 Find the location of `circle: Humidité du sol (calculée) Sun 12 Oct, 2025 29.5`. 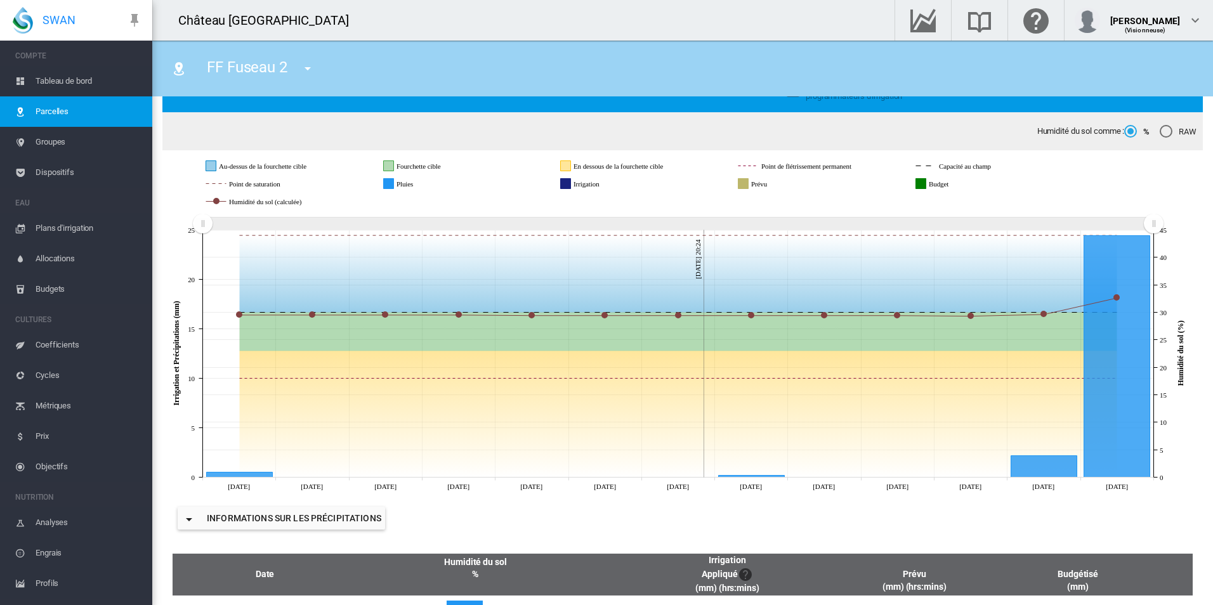

circle: Humidité du sol (calculée) Sun 12 Oct, 2025 29.5 is located at coordinates (459, 315).